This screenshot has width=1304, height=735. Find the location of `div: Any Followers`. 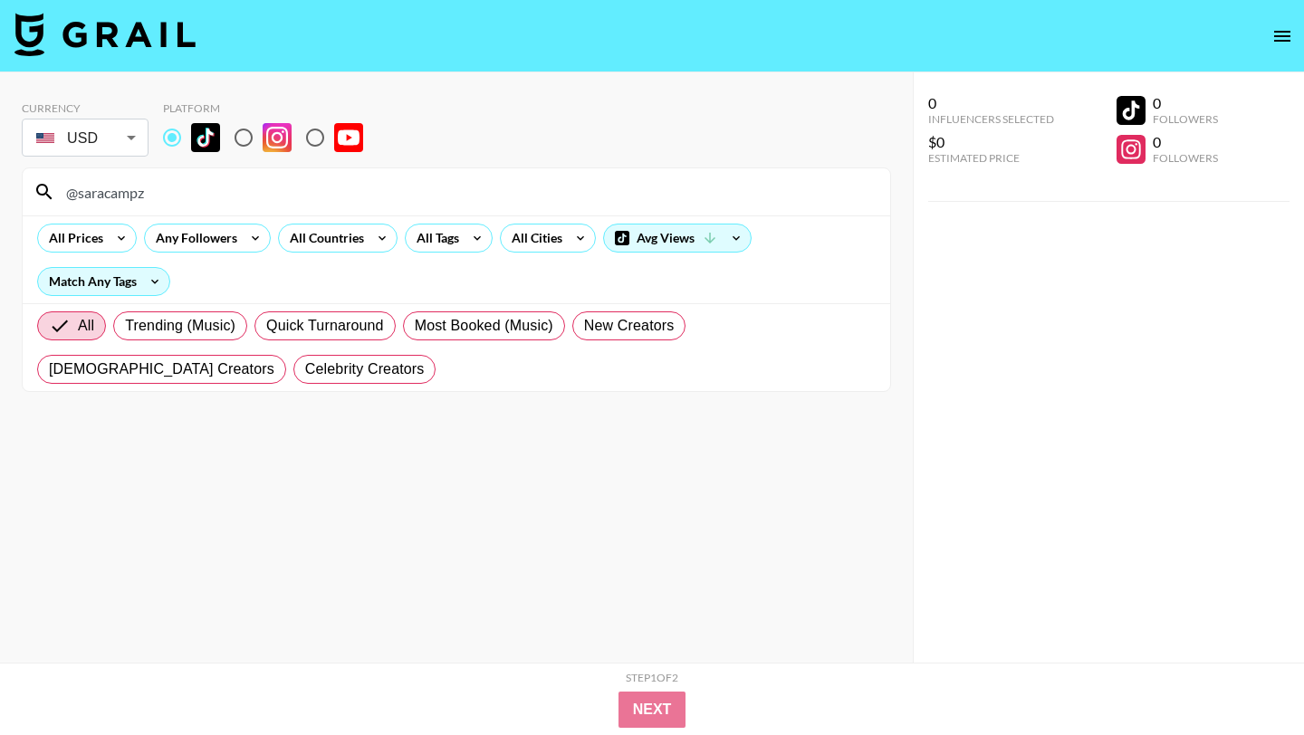

div: Any Followers is located at coordinates (193, 238).